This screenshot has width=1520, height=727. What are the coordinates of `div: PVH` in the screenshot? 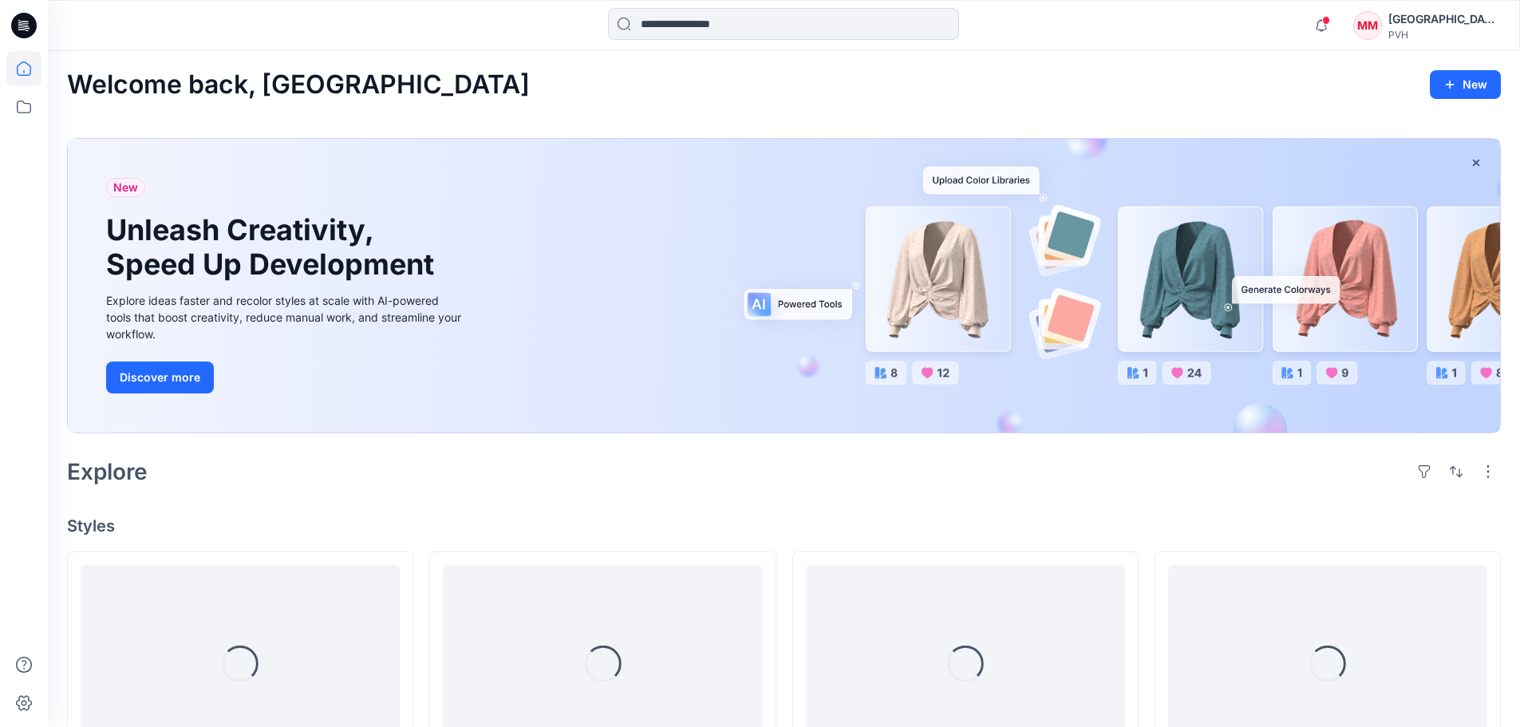 It's located at (1444, 34).